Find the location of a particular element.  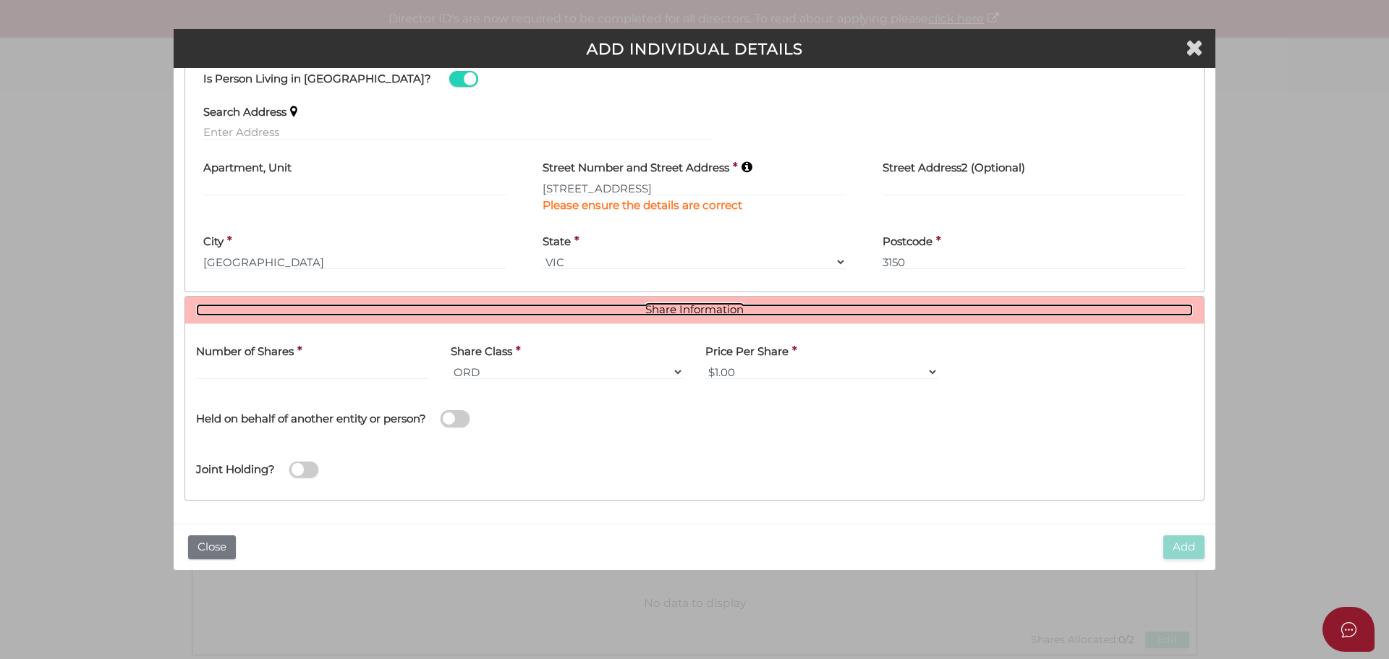

h4: Postcode is located at coordinates (907, 242).